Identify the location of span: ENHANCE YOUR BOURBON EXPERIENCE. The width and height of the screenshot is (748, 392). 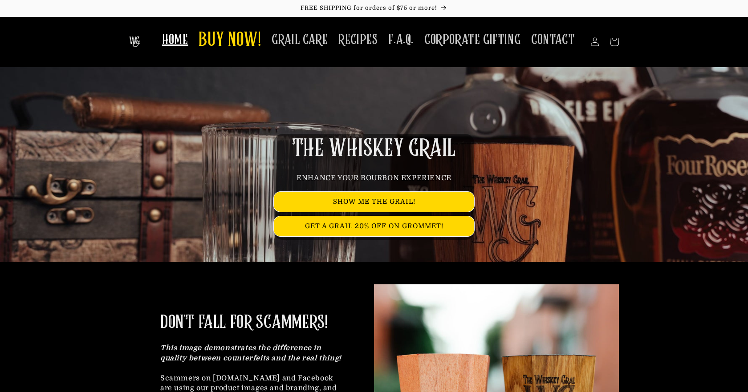
(374, 178).